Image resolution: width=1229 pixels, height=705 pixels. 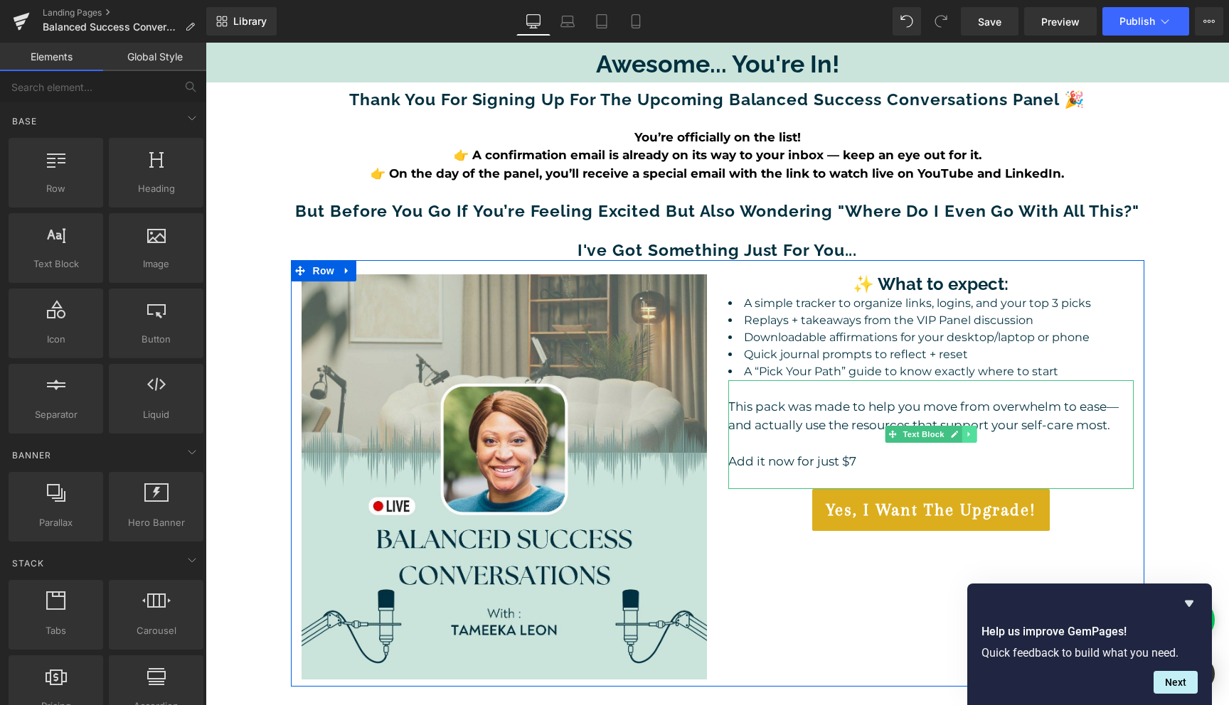 What do you see at coordinates (512, 112) in the screenshot?
I see `b: 👉 A confirmation email is already on its way to your inbox — keep an eye out for it.` at bounding box center [512, 112].